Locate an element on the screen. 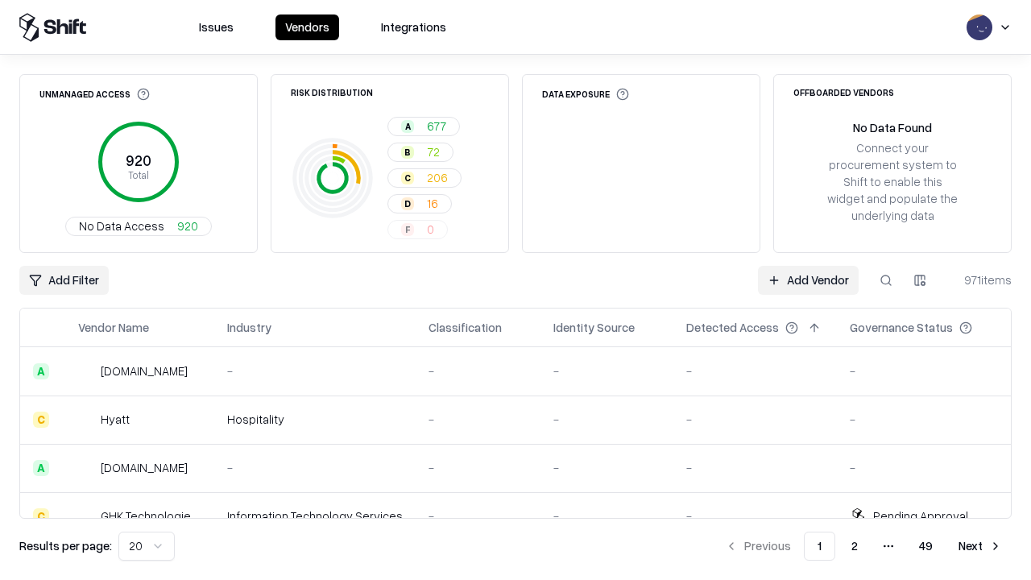 The image size is (1031, 580). div: D is located at coordinates (408, 204).